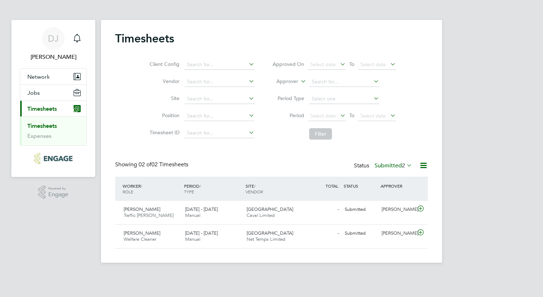 The height and width of the screenshot is (297, 543). Describe the element at coordinates (332, 186) in the screenshot. I see `span: TOTAL` at that location.